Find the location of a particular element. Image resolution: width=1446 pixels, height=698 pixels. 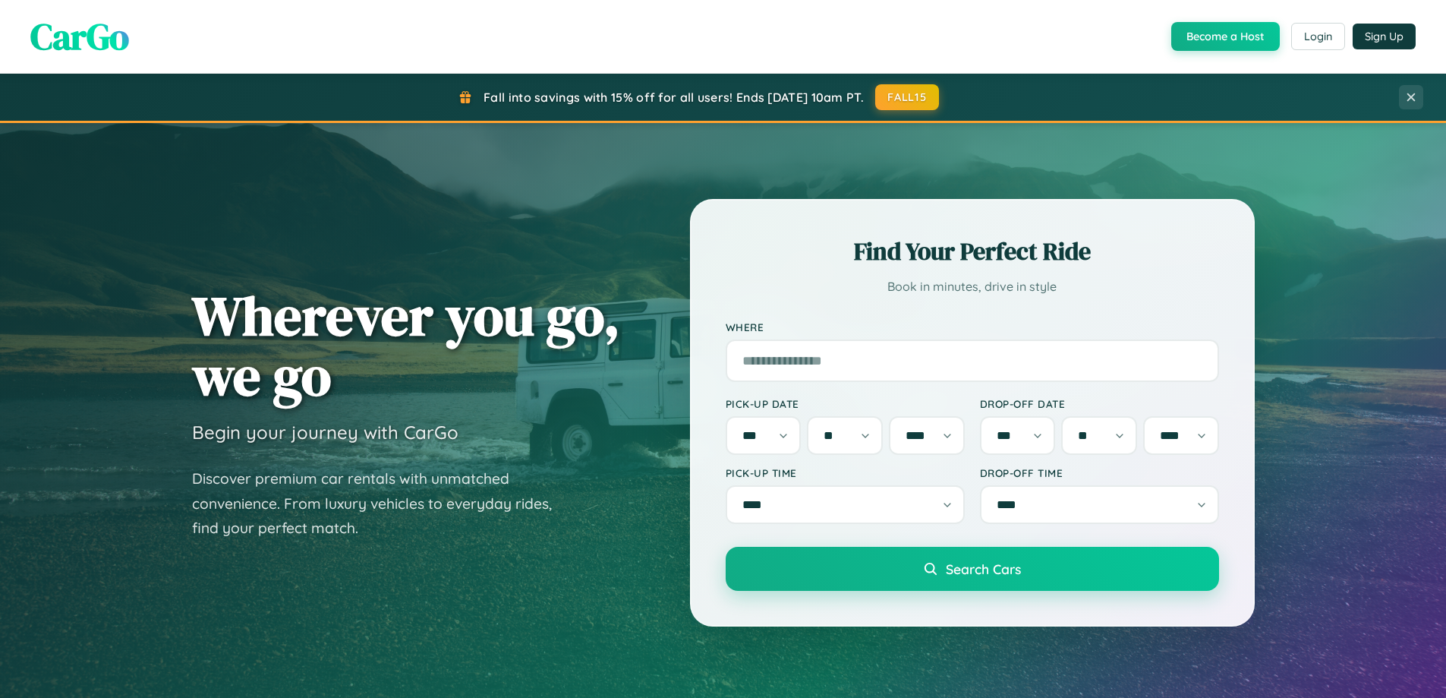

button: Login is located at coordinates (1318, 36).